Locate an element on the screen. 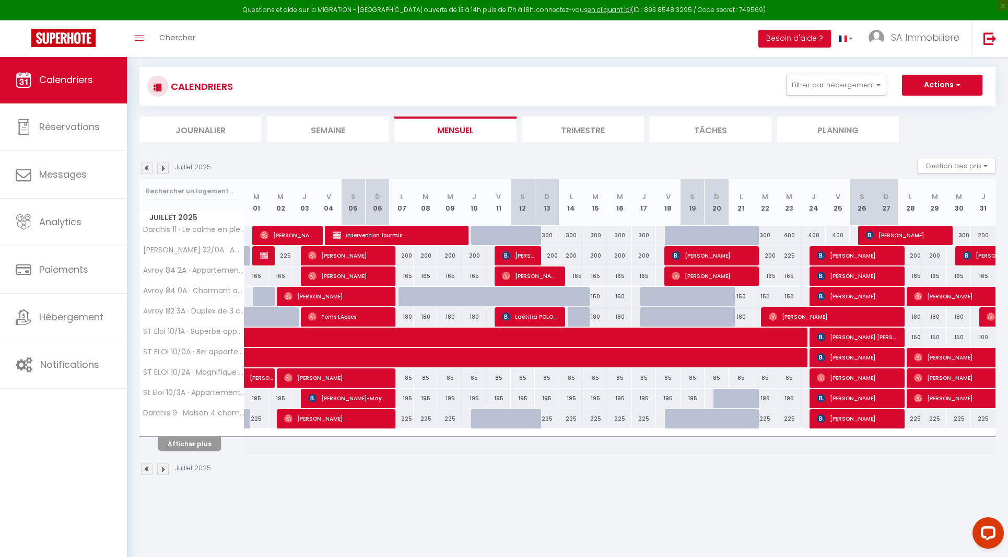 This screenshot has width=1008, height=557. span: Paiements is located at coordinates (64, 269).